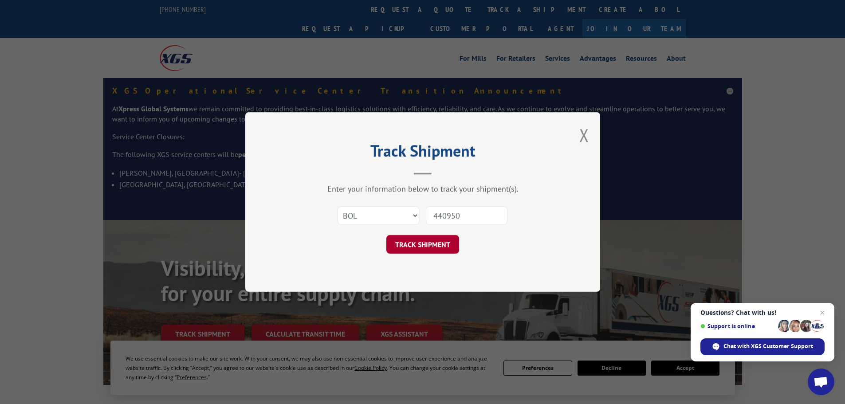  I want to click on h2: Track Shipment, so click(423, 153).